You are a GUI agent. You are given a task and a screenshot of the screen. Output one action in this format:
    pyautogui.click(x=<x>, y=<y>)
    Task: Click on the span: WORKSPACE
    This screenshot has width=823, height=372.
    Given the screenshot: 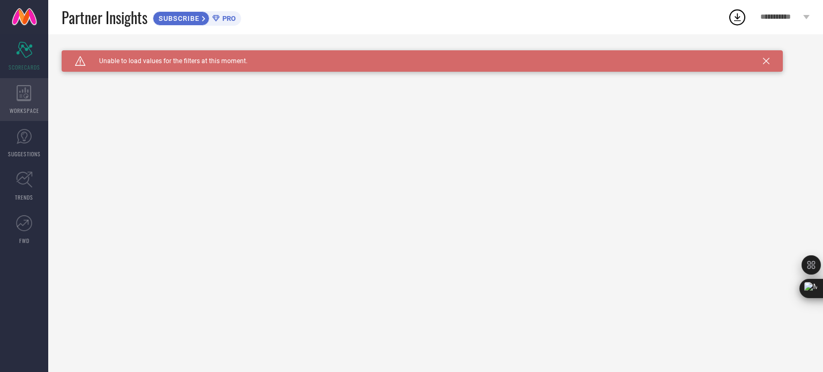 What is the action you would take?
    pyautogui.click(x=24, y=110)
    